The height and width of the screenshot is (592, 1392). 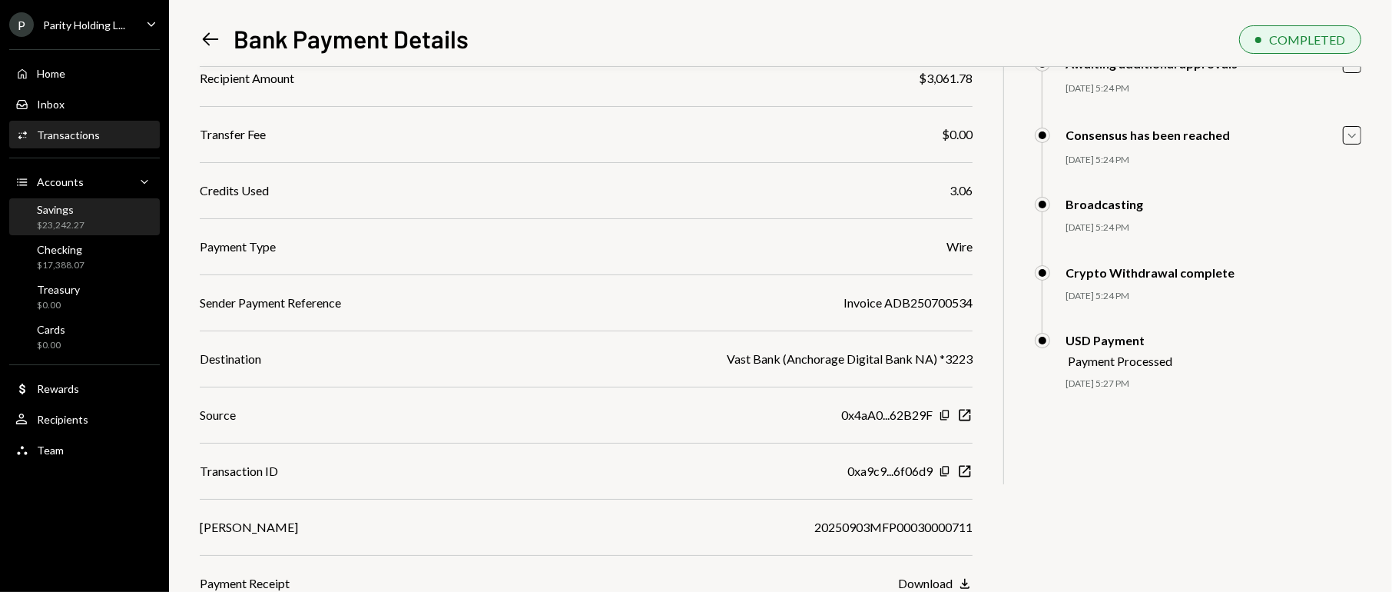 What do you see at coordinates (84, 25) in the screenshot?
I see `div: Parity Holding L...` at bounding box center [84, 25].